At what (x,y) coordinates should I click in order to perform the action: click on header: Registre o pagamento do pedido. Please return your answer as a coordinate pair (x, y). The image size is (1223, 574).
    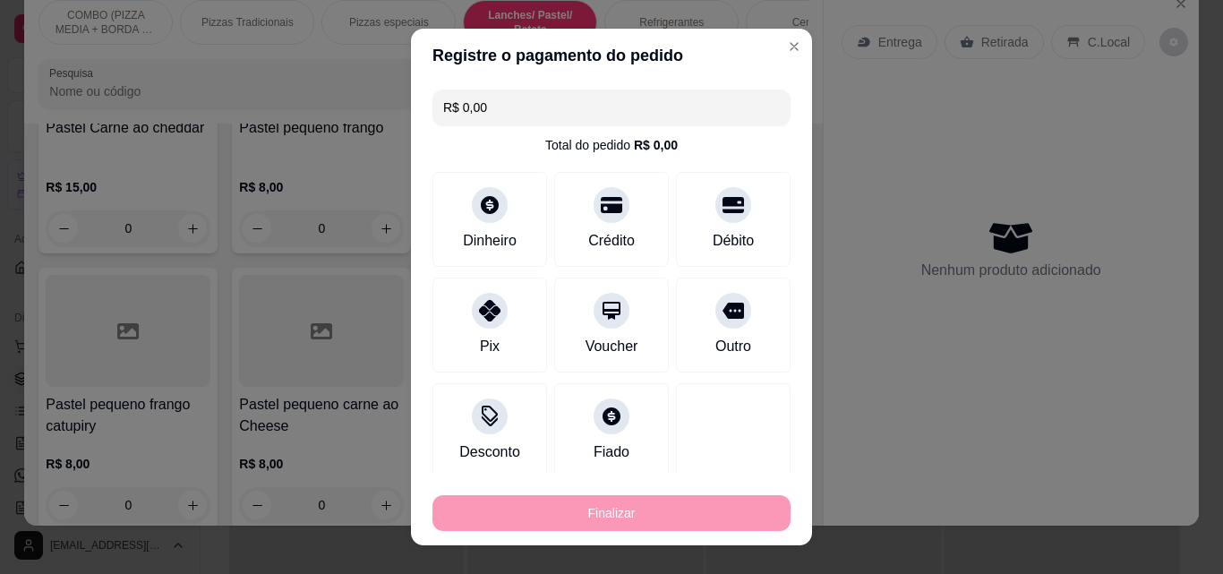
    Looking at the image, I should click on (611, 55).